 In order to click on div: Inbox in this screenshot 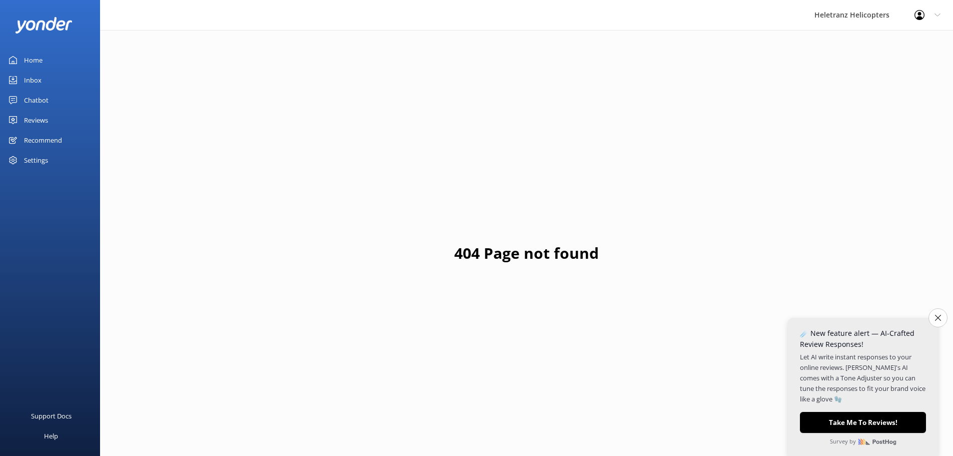, I will do `click(33, 80)`.